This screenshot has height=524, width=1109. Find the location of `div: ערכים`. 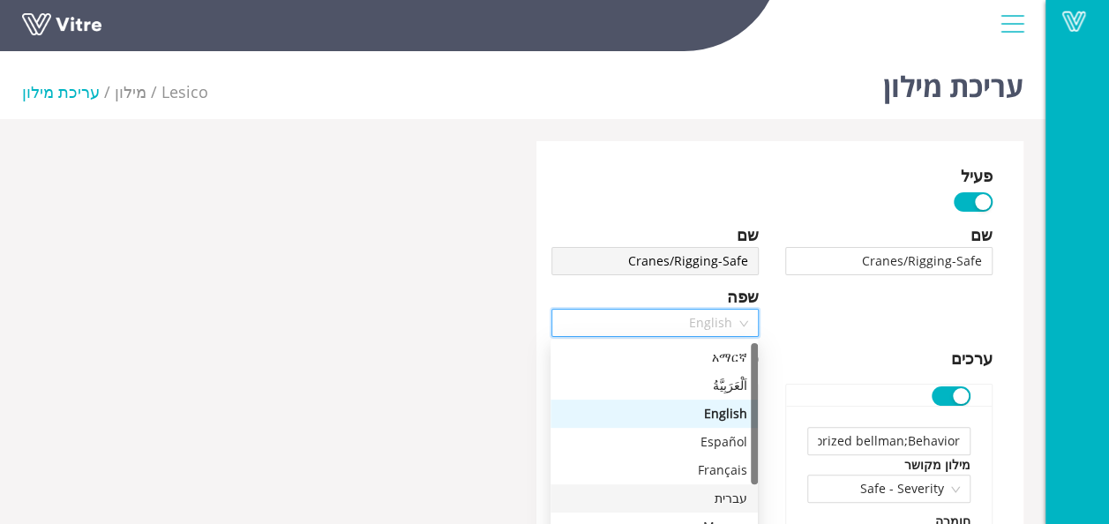

div: ערכים is located at coordinates (971, 358).